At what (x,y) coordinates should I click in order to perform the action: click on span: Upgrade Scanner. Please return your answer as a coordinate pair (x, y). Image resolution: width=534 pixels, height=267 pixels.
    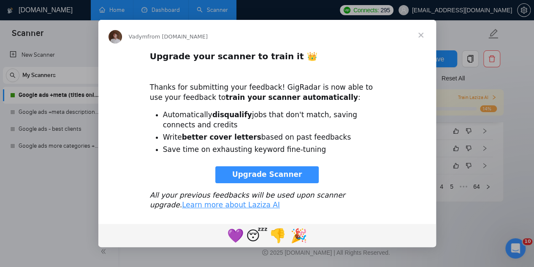
    Looking at the image, I should click on (267, 174).